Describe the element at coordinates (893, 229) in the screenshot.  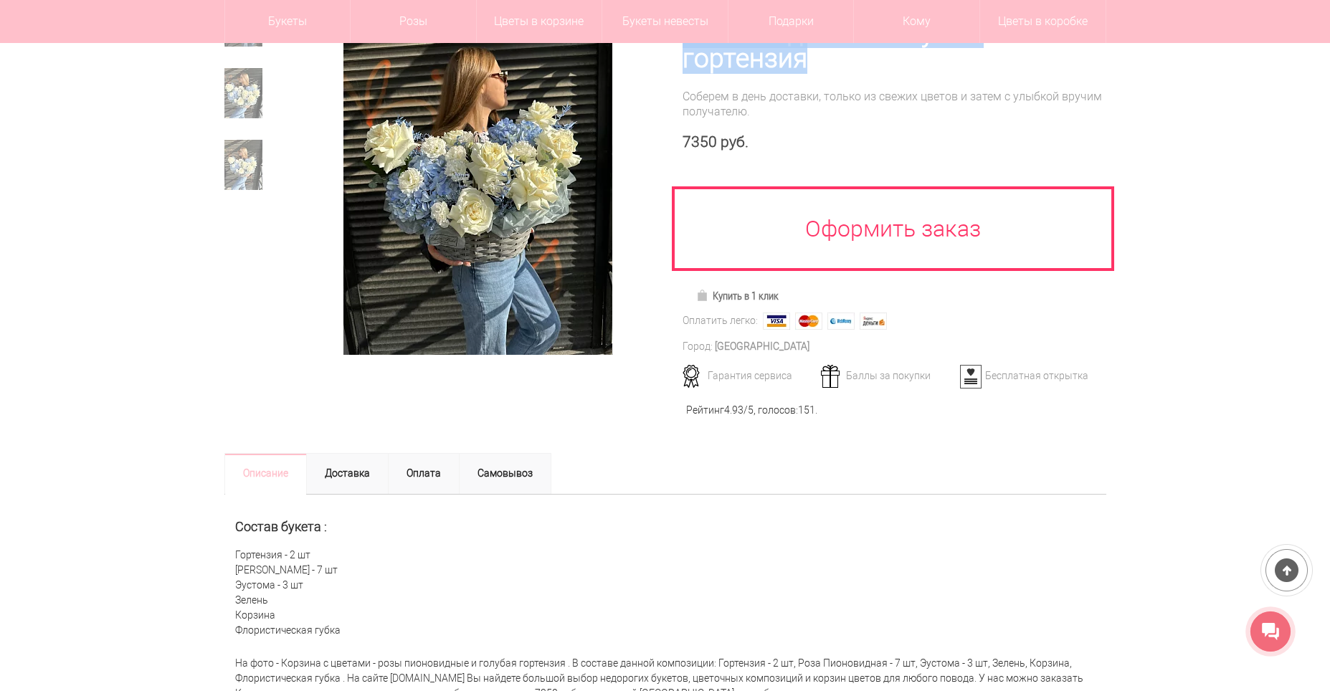
I see `a: Оформить заказ` at that location.